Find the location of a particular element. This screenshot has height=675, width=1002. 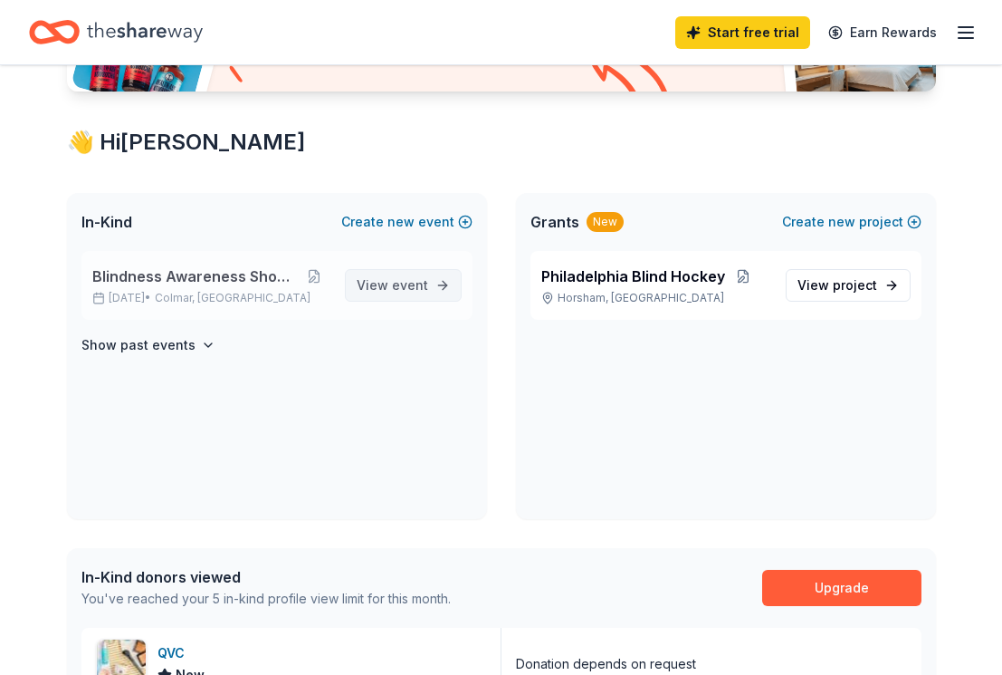

span: event is located at coordinates (410, 284).